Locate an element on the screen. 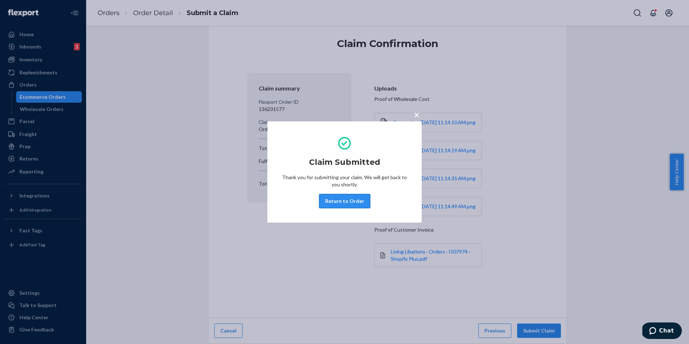  span: Chat is located at coordinates (24, 8).